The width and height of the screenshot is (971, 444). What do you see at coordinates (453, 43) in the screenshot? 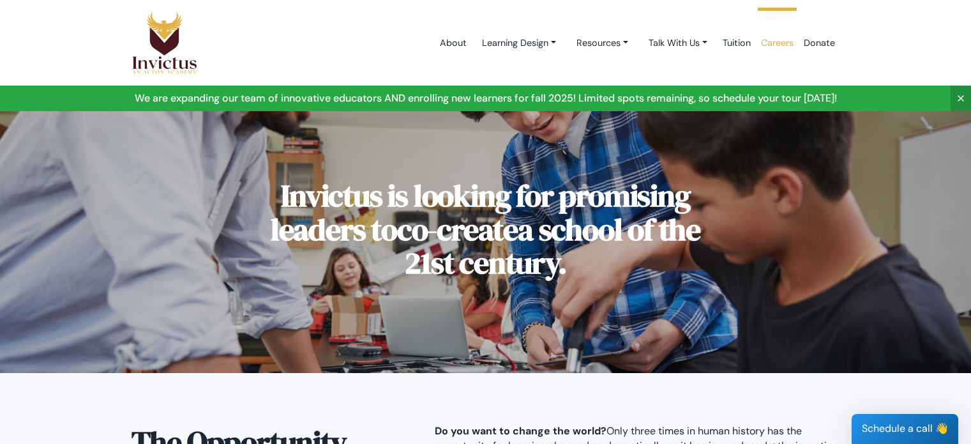
I see `a: About` at bounding box center [453, 43].